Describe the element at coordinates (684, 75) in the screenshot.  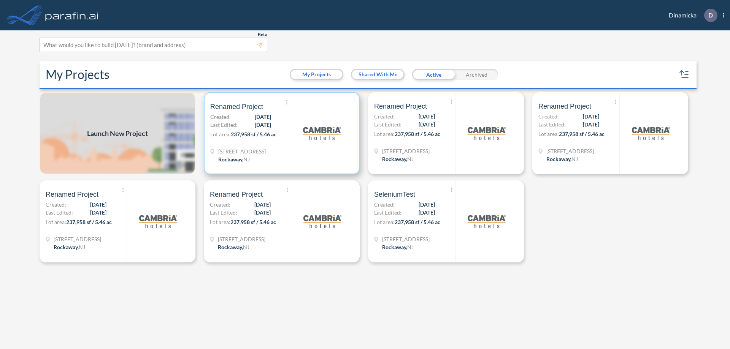
I see `button: sort` at that location.